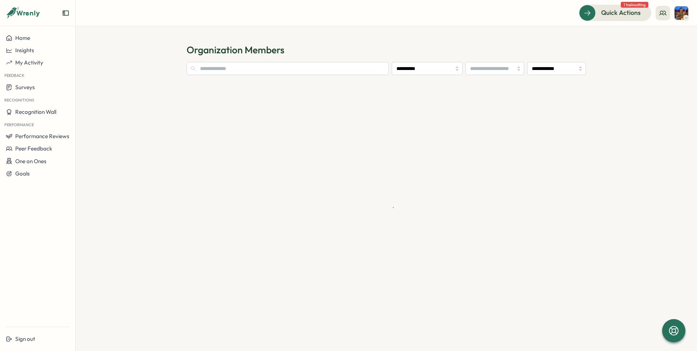 The image size is (697, 351). What do you see at coordinates (615, 13) in the screenshot?
I see `button: Quick Actions` at bounding box center [615, 13].